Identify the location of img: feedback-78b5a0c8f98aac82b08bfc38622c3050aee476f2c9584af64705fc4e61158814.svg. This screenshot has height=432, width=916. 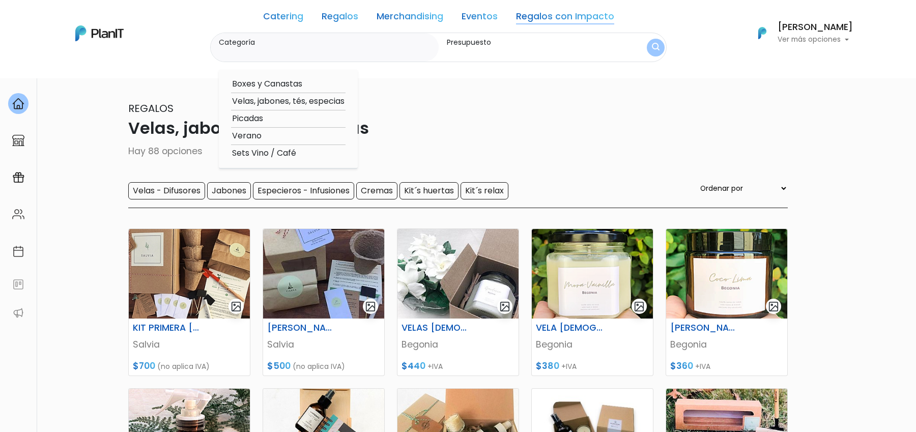
(18, 285).